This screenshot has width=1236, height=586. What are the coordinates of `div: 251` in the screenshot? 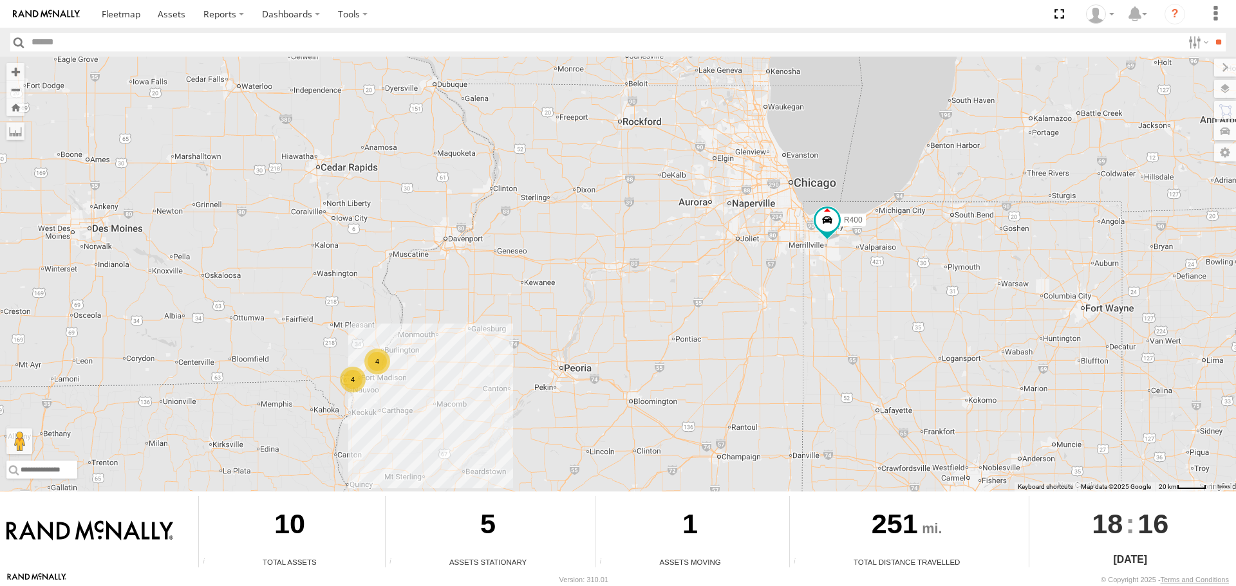 It's located at (907, 526).